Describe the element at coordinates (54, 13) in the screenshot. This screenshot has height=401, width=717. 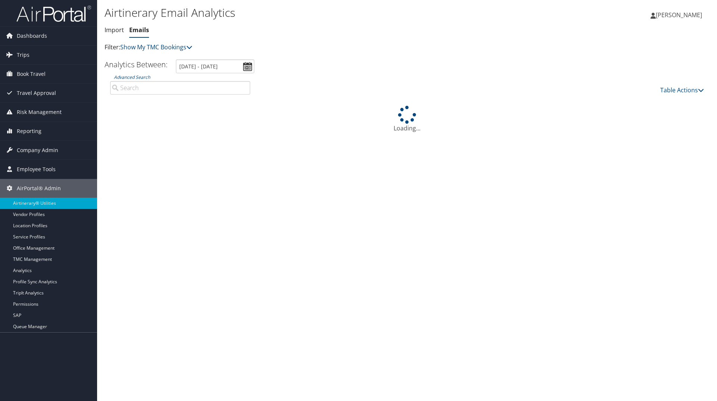
I see `img: airportal-logo.png` at that location.